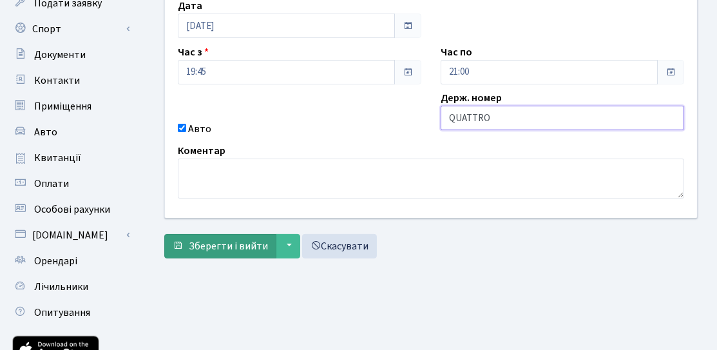 This screenshot has height=350, width=717. I want to click on label: Час по, so click(456, 52).